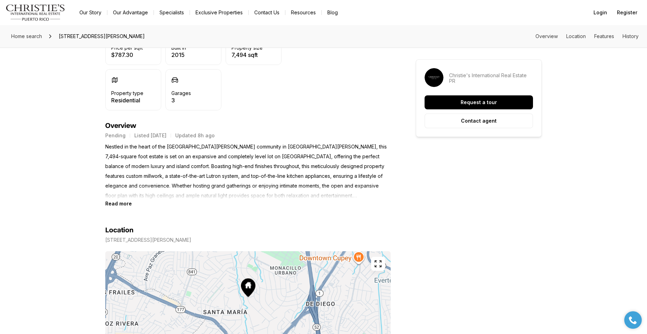 The height and width of the screenshot is (334, 647). I want to click on a: Skip to: History, so click(631, 36).